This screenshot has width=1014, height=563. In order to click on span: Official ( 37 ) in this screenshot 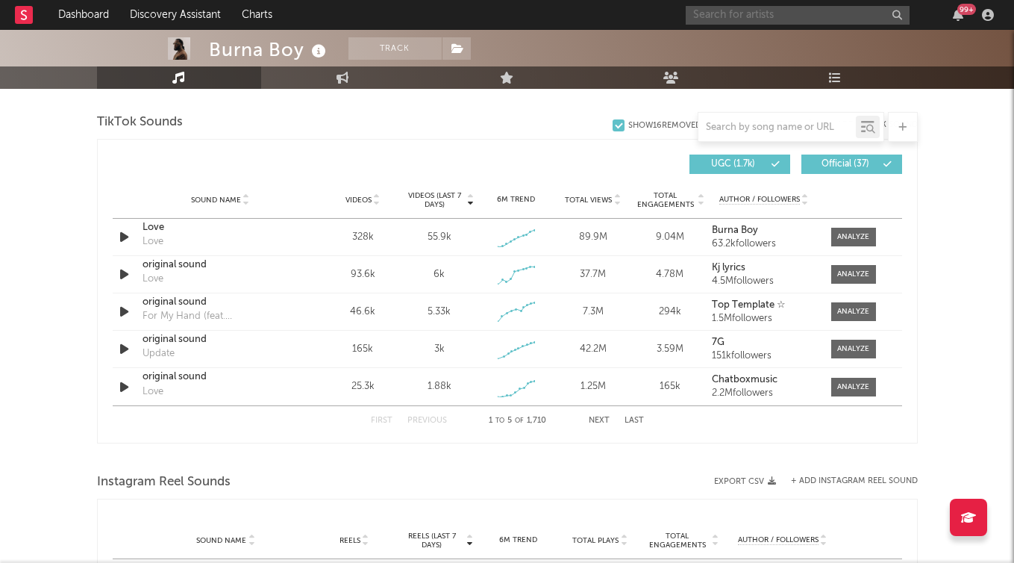, I will do `click(846, 164)`.